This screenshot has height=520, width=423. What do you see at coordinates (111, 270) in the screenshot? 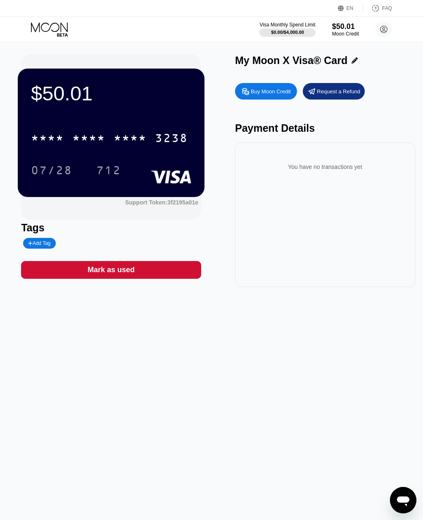
I see `div: Mark as used` at bounding box center [111, 270].